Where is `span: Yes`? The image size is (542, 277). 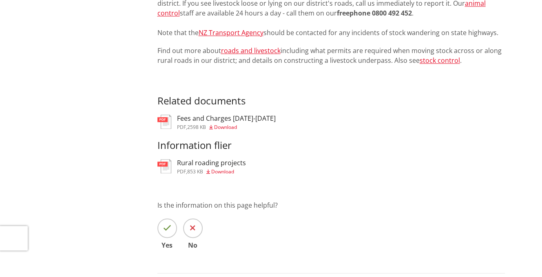
span: Yes is located at coordinates (167, 245).